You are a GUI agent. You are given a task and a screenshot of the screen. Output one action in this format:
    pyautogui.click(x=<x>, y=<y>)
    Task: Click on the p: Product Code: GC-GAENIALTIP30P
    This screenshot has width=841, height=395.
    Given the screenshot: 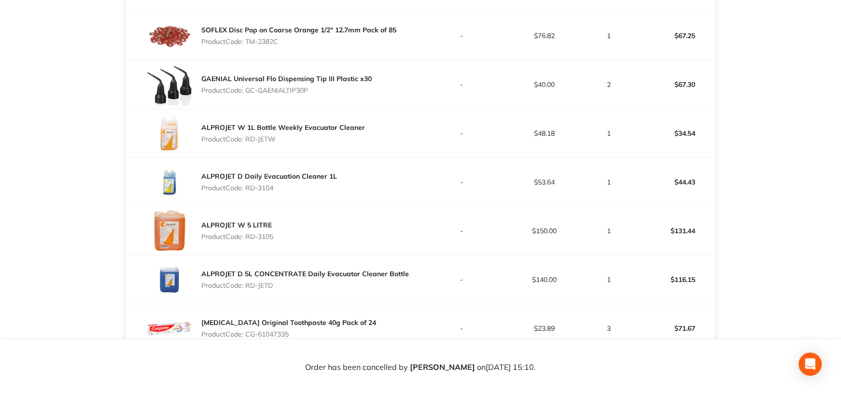 What is the action you would take?
    pyautogui.click(x=286, y=90)
    